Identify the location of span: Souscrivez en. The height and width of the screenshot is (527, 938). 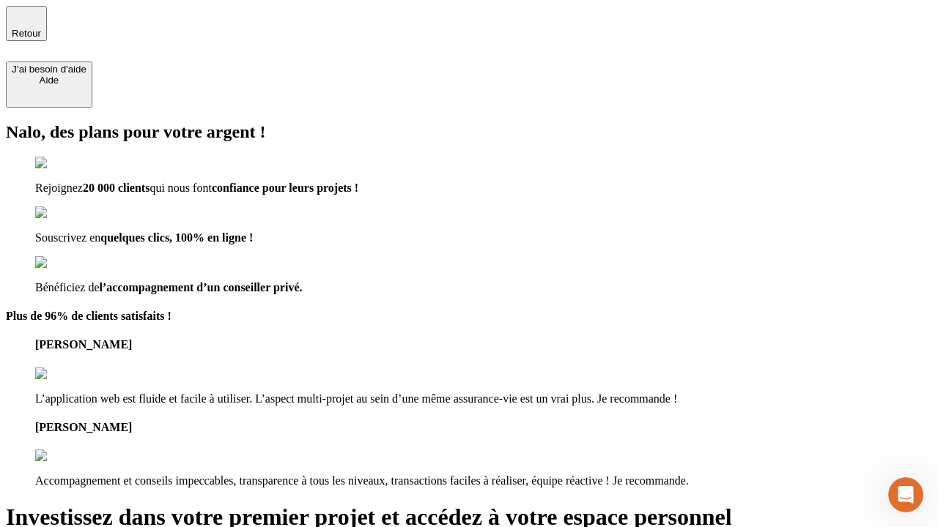
(67, 237).